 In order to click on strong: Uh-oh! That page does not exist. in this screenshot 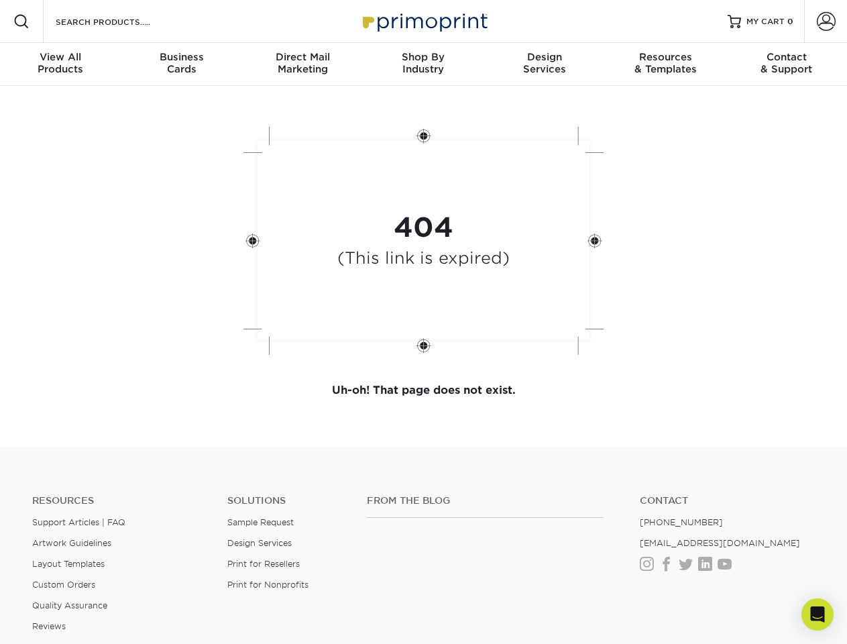, I will do `click(424, 390)`.